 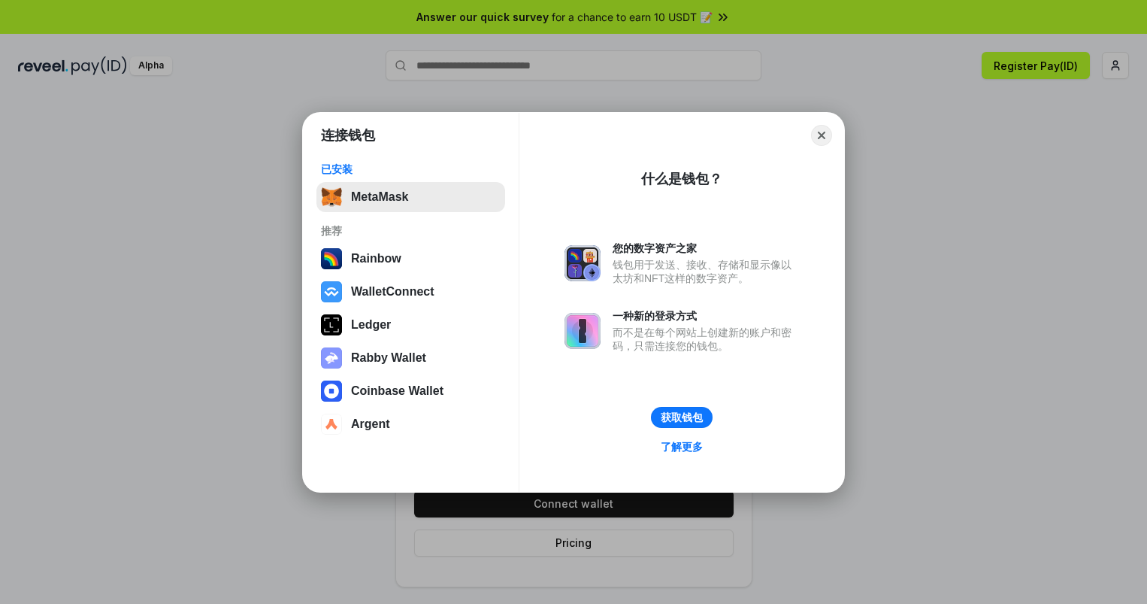 I want to click on div: 推荐, so click(x=410, y=231).